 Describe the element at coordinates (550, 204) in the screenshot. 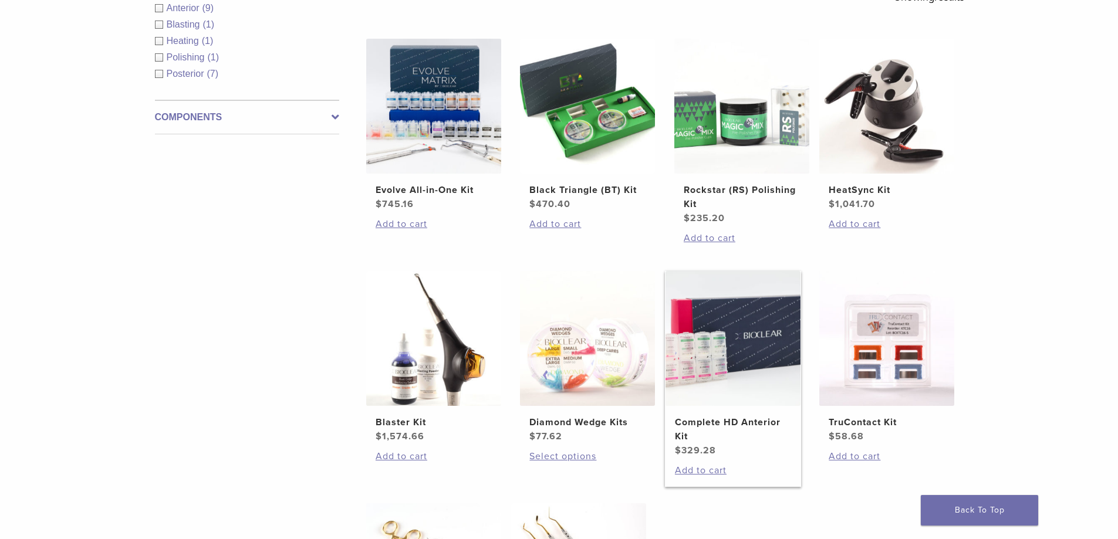

I see `bdi: 470.40` at that location.